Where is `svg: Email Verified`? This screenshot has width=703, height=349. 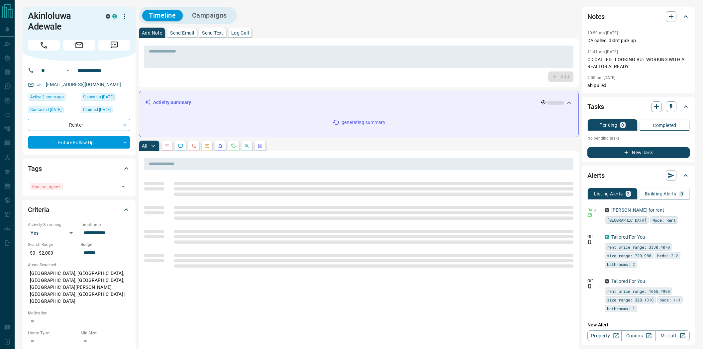
svg: Email Verified is located at coordinates (39, 85).